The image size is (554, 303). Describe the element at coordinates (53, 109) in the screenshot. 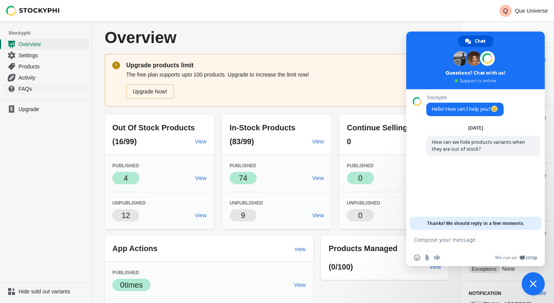

I see `span: Upgrade` at that location.